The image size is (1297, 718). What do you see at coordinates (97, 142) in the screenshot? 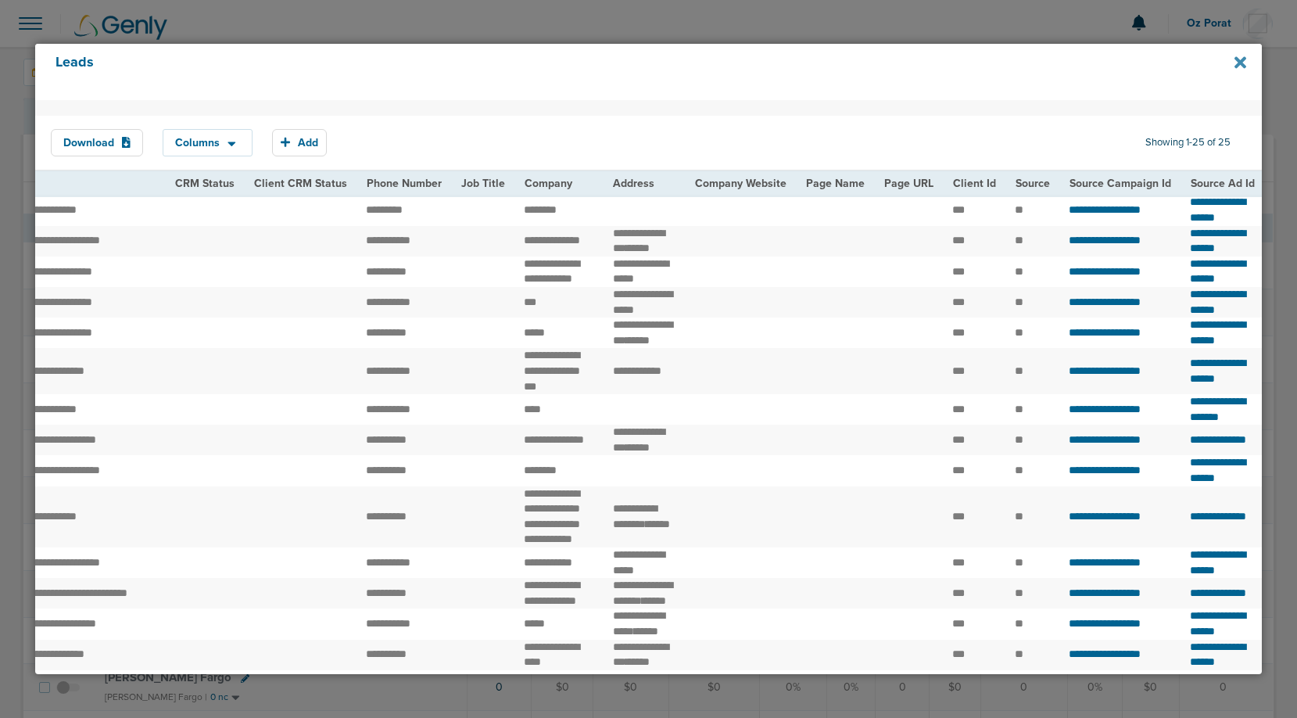
I see `button: Download` at bounding box center [97, 142].